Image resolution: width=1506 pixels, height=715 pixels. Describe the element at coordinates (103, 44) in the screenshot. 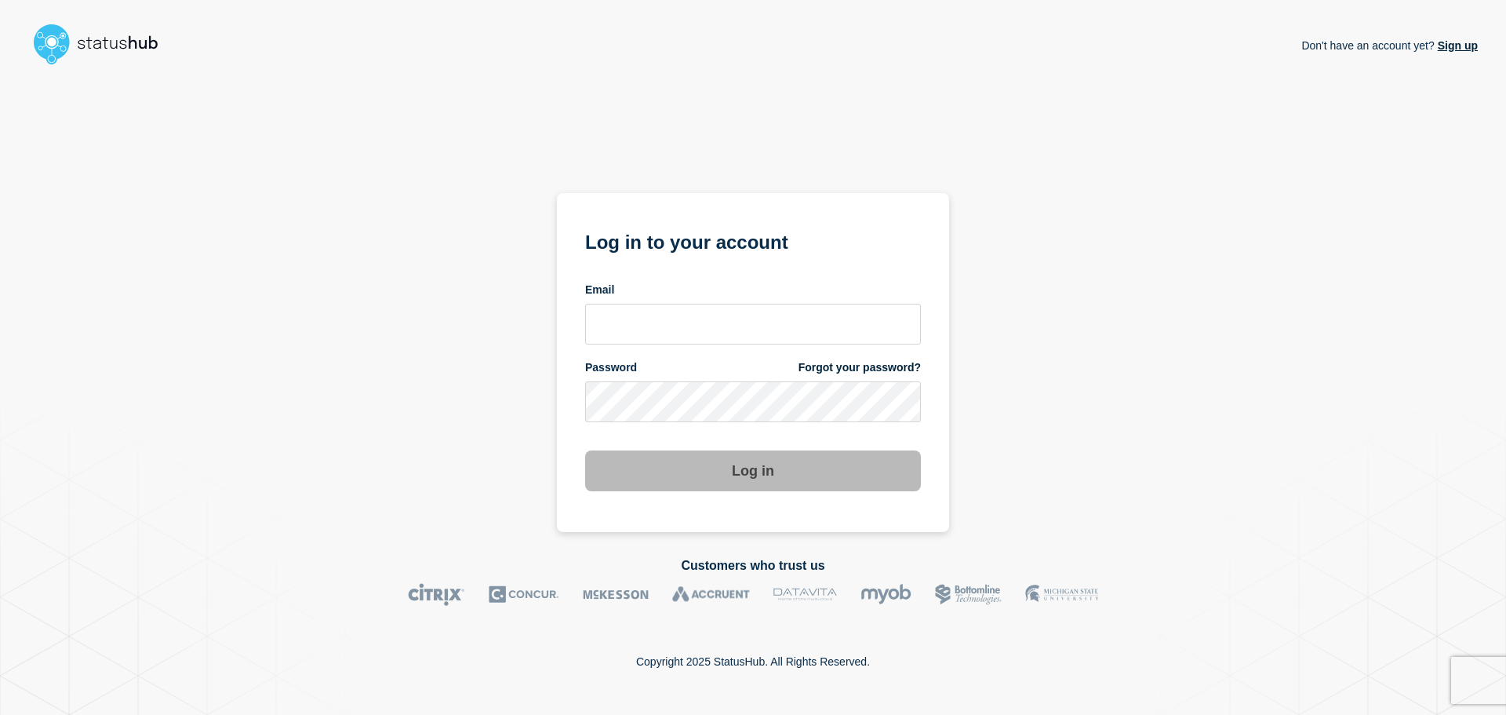

I see `img: StatusHub logo` at that location.